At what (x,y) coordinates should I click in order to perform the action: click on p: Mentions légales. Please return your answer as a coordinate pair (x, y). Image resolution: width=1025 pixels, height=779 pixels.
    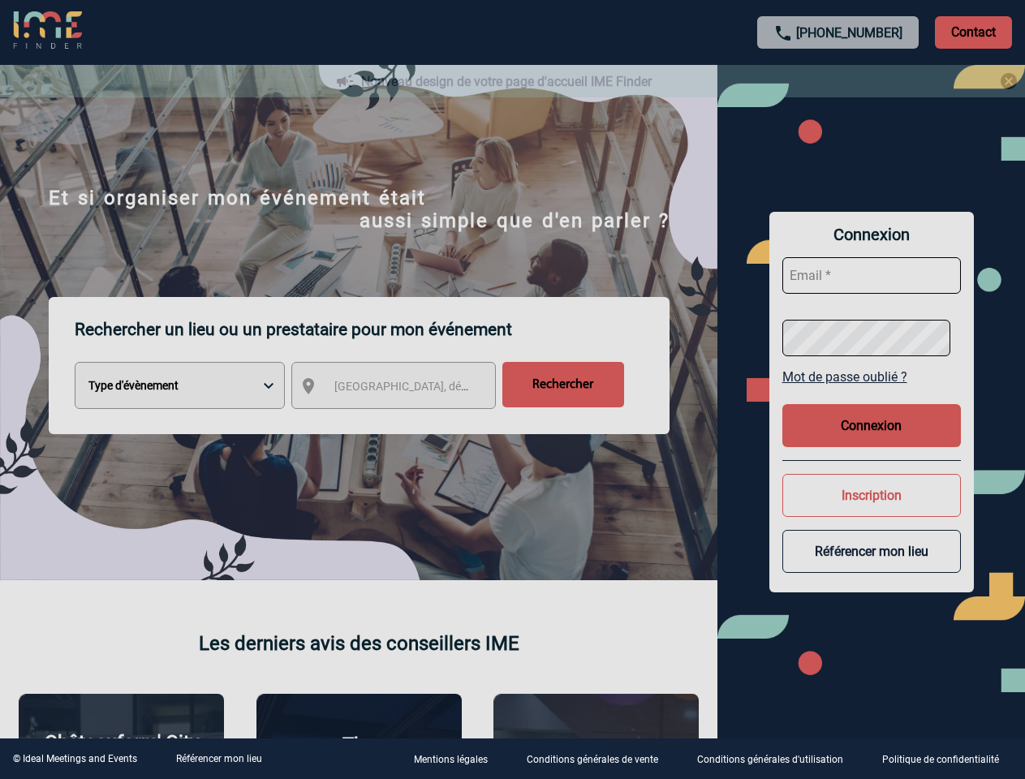
    Looking at the image, I should click on (450, 760).